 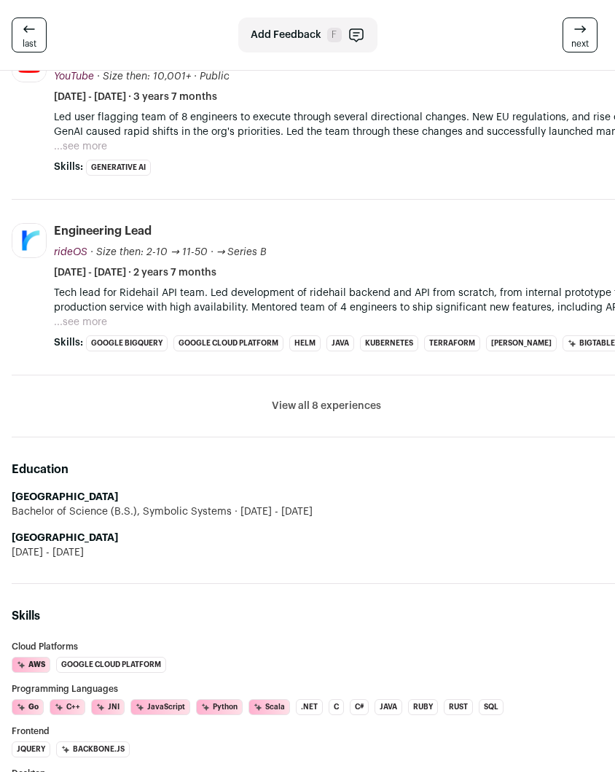 I want to click on li: Go, so click(x=28, y=707).